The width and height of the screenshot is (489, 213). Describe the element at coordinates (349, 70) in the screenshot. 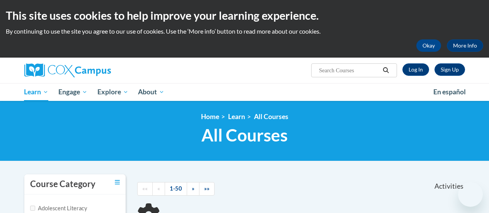

I see `input: Search Courses` at that location.